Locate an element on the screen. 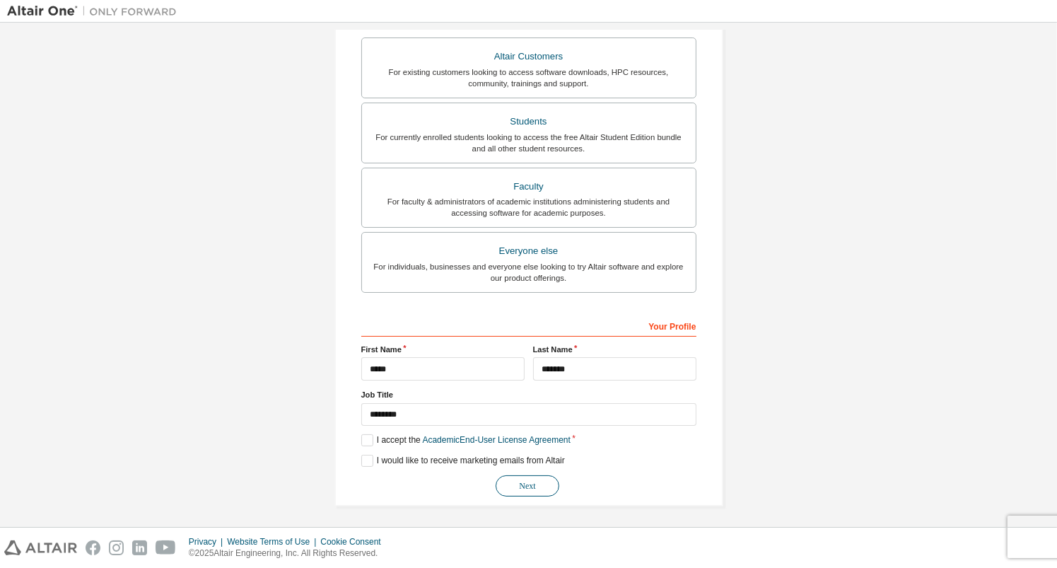 The image size is (1057, 568). div: For individuals, businesses and everyone else looking to try Altair software and explore our prod... is located at coordinates (529, 272).